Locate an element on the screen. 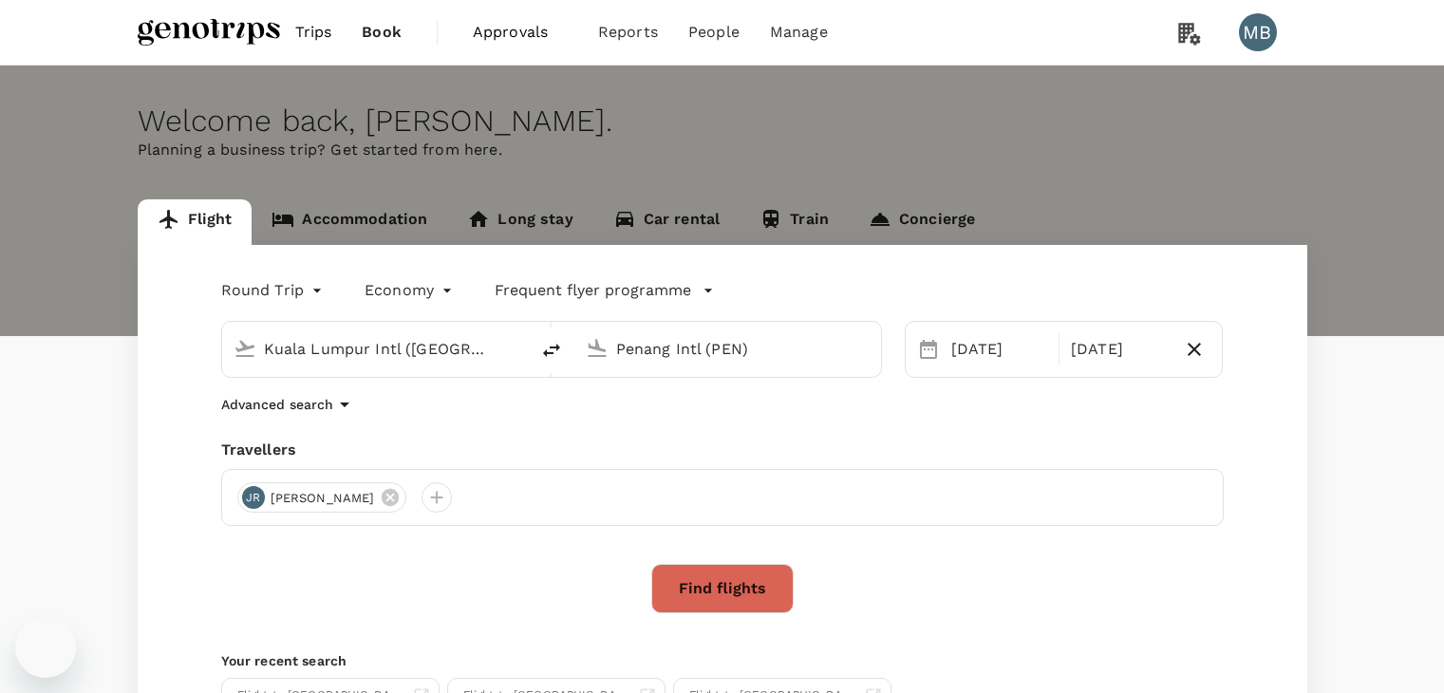 This screenshot has width=1444, height=693. button: Frequent flyer programme is located at coordinates (604, 291).